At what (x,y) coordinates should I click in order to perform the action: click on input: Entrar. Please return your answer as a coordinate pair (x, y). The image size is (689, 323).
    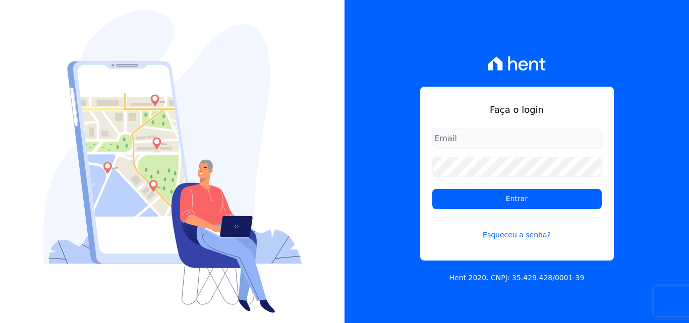
    Looking at the image, I should click on (517, 199).